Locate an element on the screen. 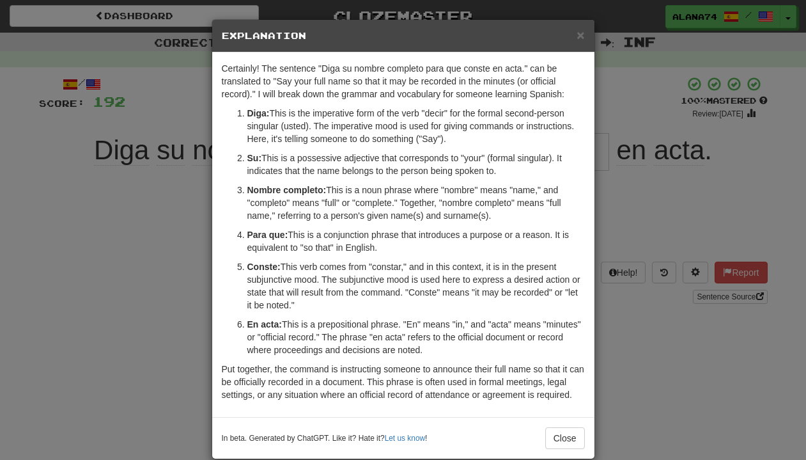 This screenshot has height=460, width=806. strong: Nombre completo: is located at coordinates (287, 190).